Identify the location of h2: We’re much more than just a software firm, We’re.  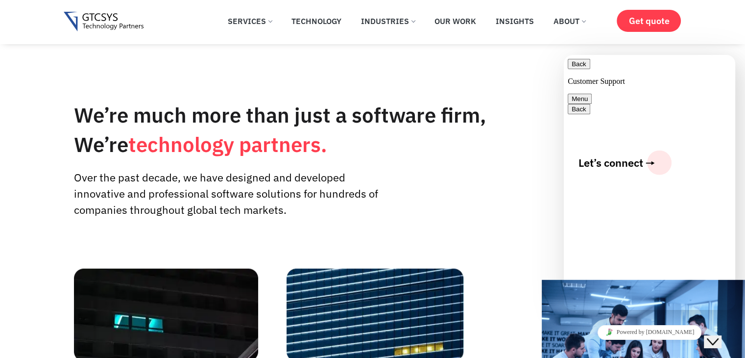
(315, 130).